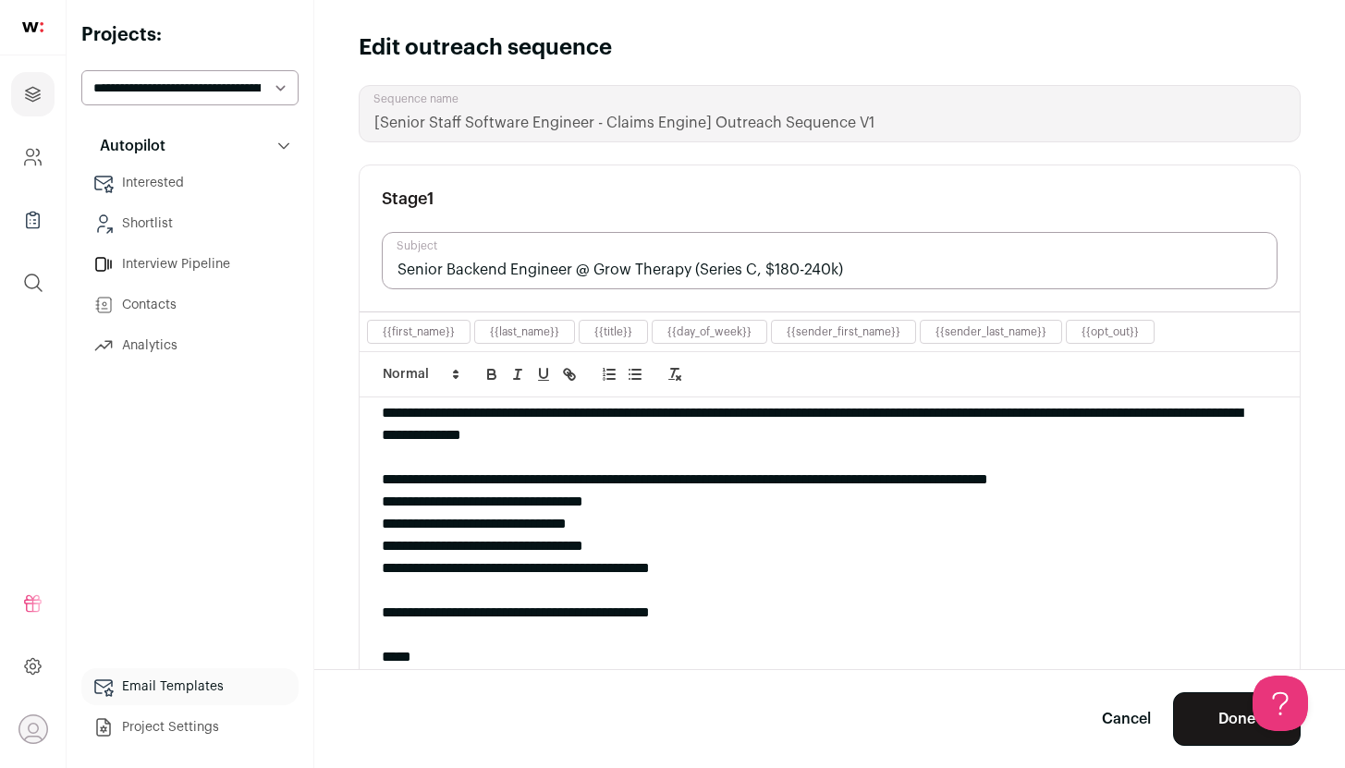 The height and width of the screenshot is (768, 1345). I want to click on a: Company and ATS Settings, so click(32, 157).